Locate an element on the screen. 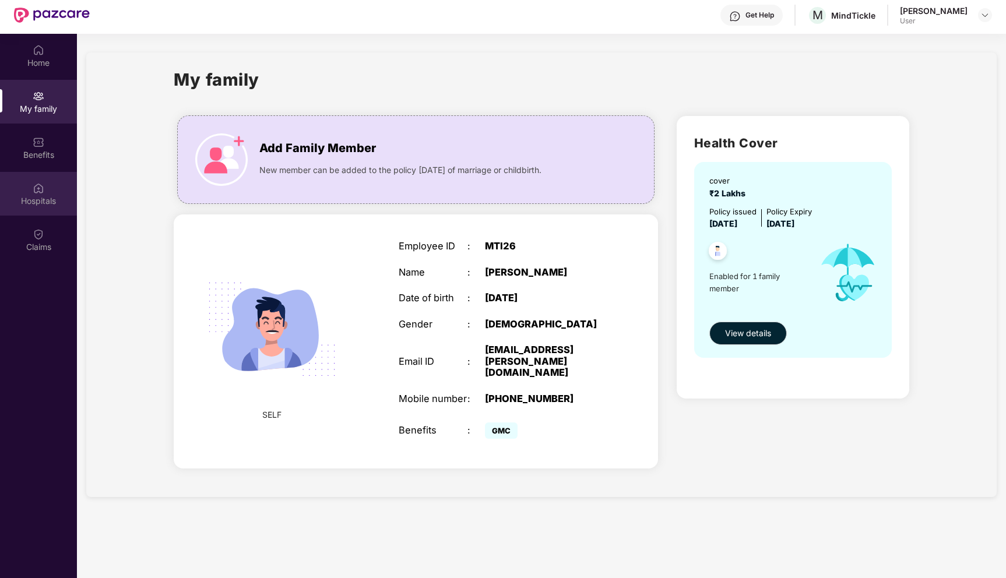  div: cover is located at coordinates (730, 181).